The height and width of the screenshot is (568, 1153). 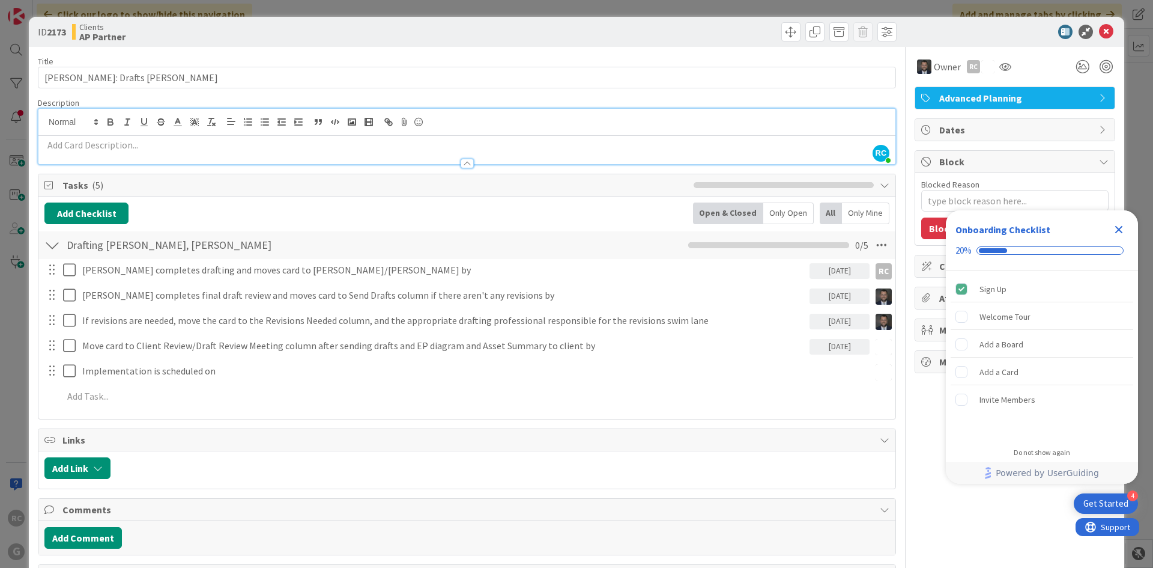 What do you see at coordinates (1016, 362) in the screenshot?
I see `span: Metrics` at bounding box center [1016, 362].